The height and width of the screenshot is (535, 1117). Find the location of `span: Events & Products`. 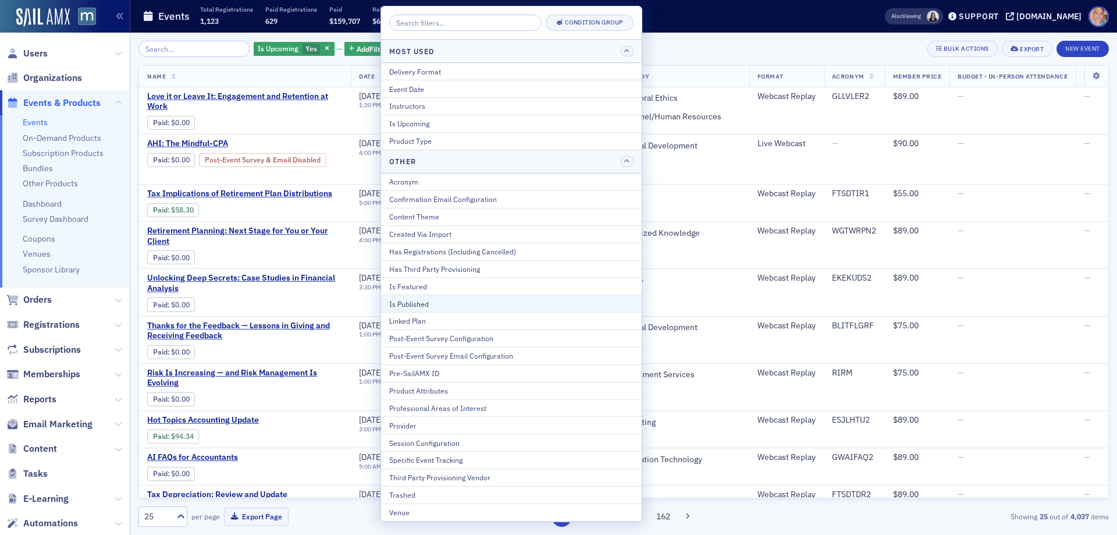

span: Events & Products is located at coordinates (62, 103).